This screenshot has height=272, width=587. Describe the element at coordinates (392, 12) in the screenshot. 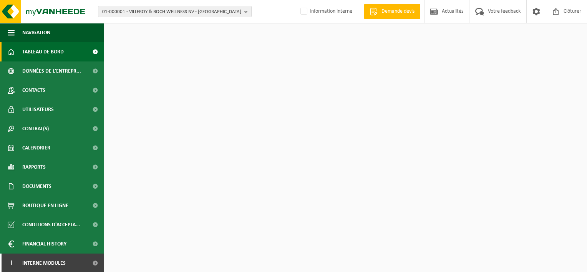

I see `a: Demande devis` at that location.